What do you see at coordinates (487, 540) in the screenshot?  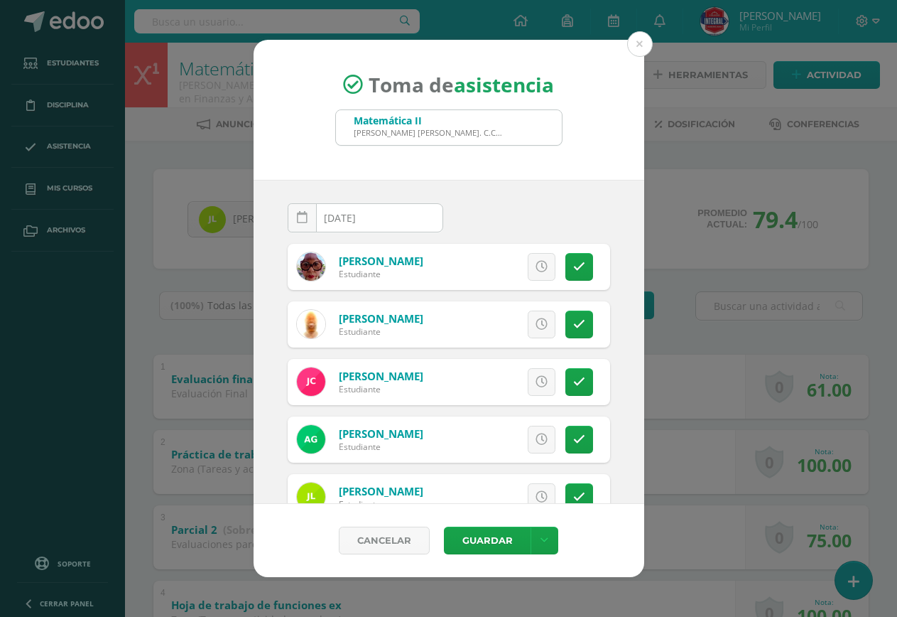 I see `button: Guardar` at bounding box center [487, 540].